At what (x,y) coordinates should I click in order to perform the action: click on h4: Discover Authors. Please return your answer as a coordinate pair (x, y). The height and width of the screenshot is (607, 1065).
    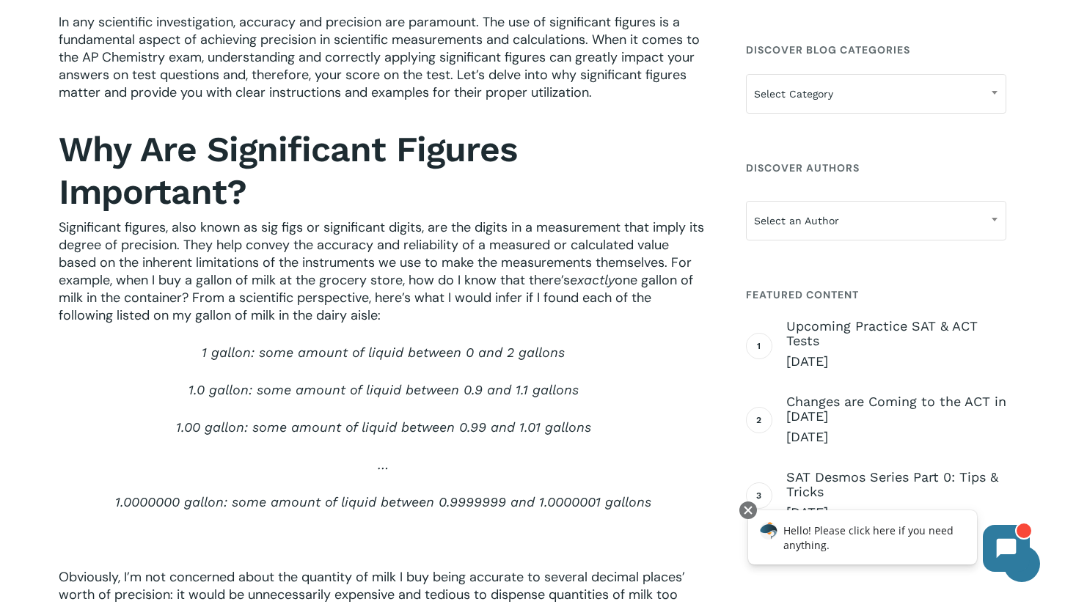
    Looking at the image, I should click on (876, 168).